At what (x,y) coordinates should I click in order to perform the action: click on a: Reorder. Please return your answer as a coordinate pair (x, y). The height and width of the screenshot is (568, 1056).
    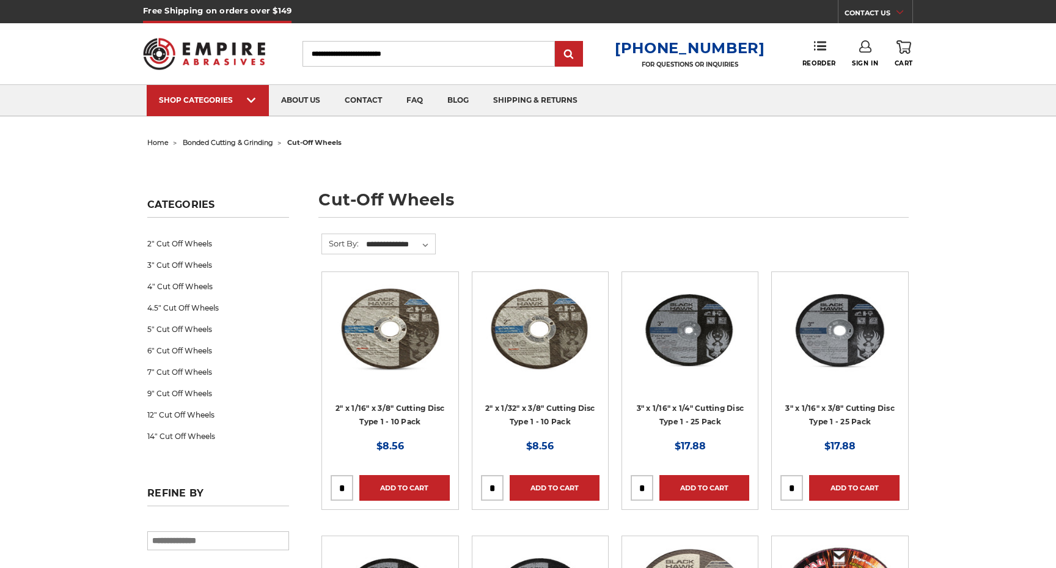
    Looking at the image, I should click on (819, 53).